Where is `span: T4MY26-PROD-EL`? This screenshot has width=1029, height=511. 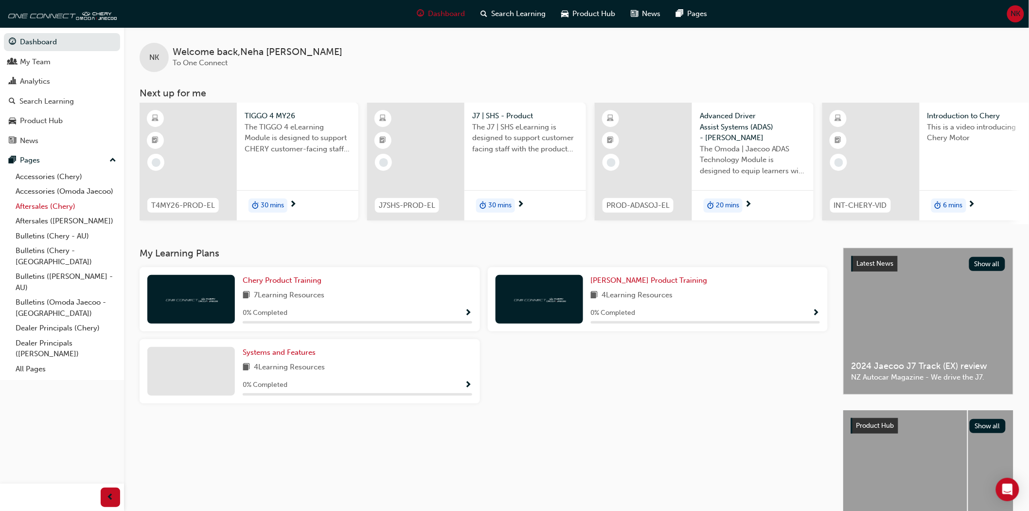
span: T4MY26-PROD-EL is located at coordinates (183, 205).